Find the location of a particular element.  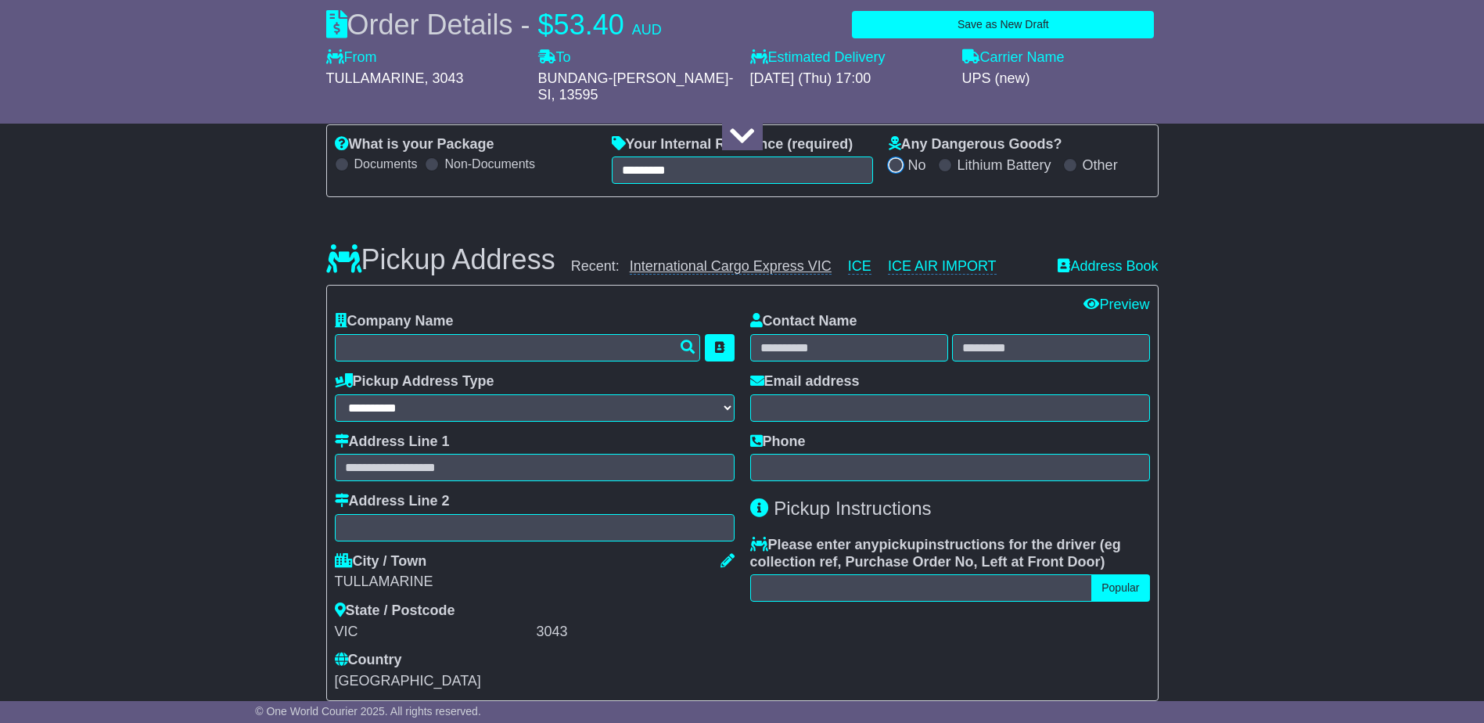

label: State / Postcode is located at coordinates (395, 611).